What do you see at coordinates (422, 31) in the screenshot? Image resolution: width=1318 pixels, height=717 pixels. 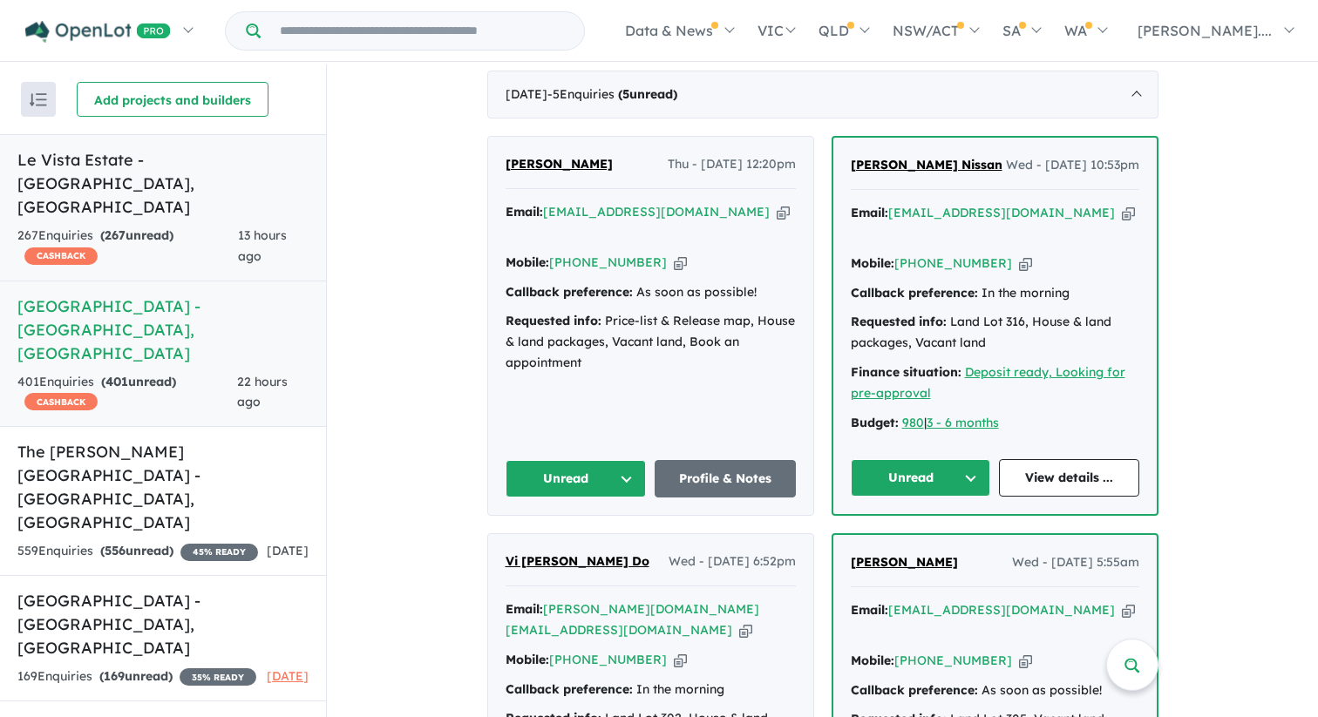 I see `input: Try estate name, suburb, builder or developer` at bounding box center [422, 31].